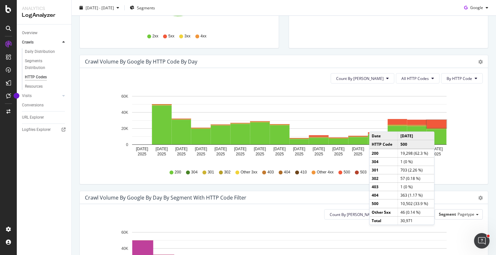  I want to click on span: 301, so click(211, 172).